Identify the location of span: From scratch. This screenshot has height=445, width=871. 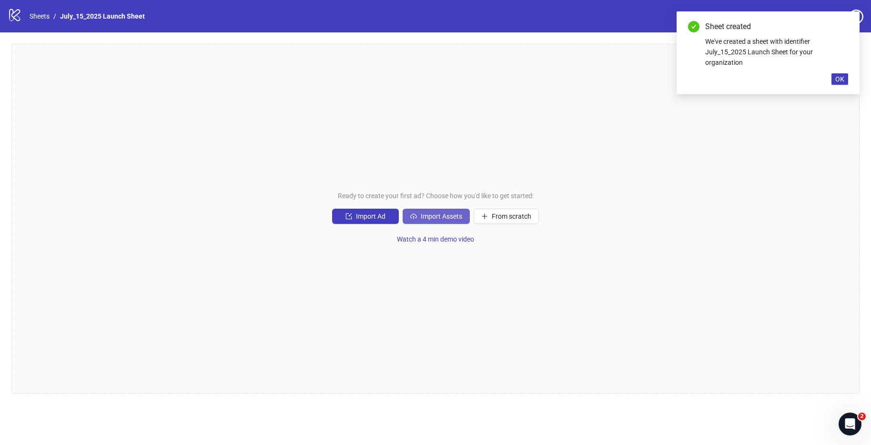
(511, 216).